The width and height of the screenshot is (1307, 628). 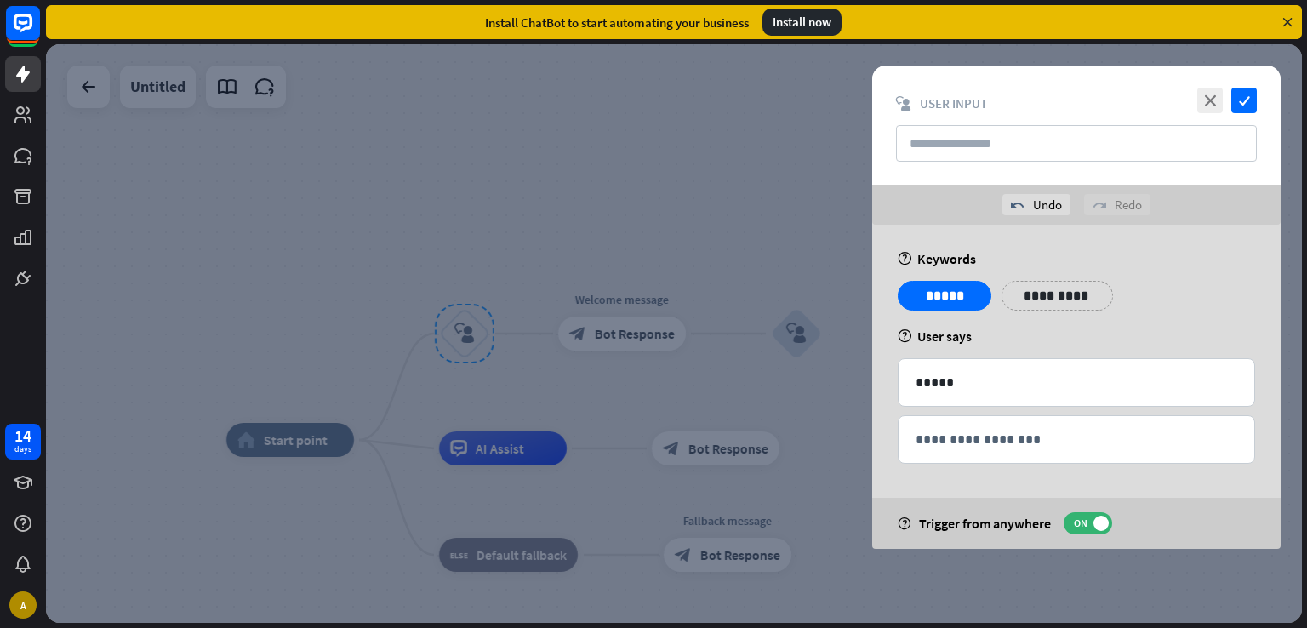 I want to click on div: Redo, so click(x=1117, y=204).